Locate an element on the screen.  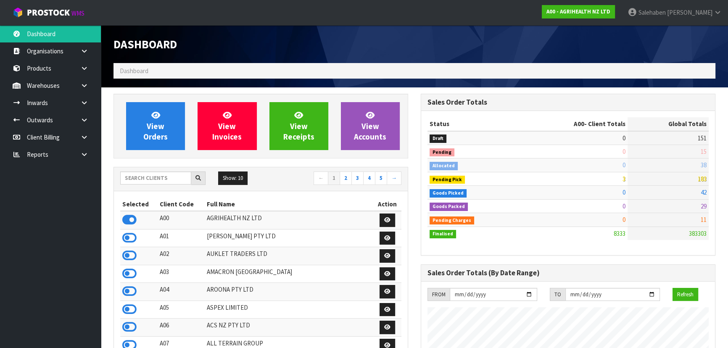
th: Full Name is located at coordinates (289, 204).